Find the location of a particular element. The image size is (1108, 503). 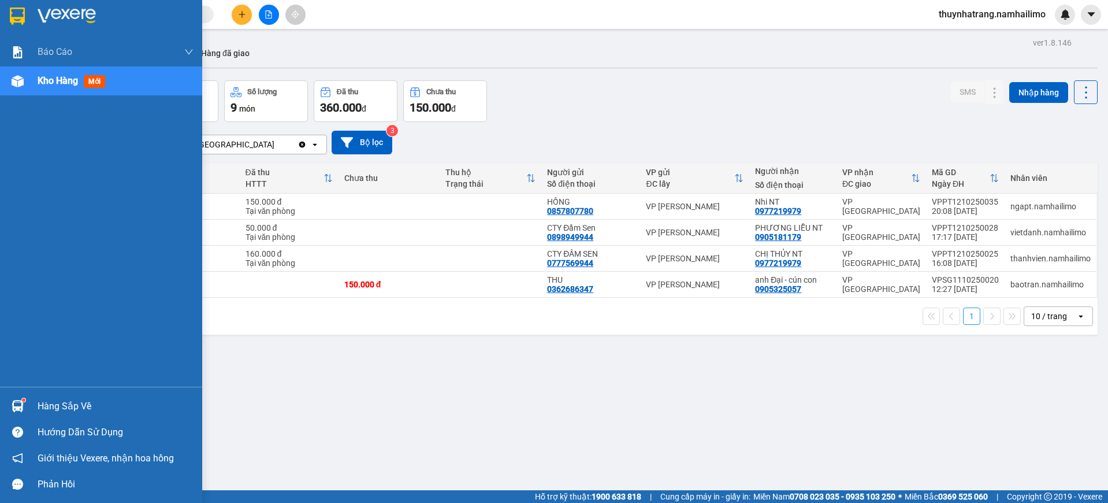

div: Người gửi is located at coordinates (590, 172).